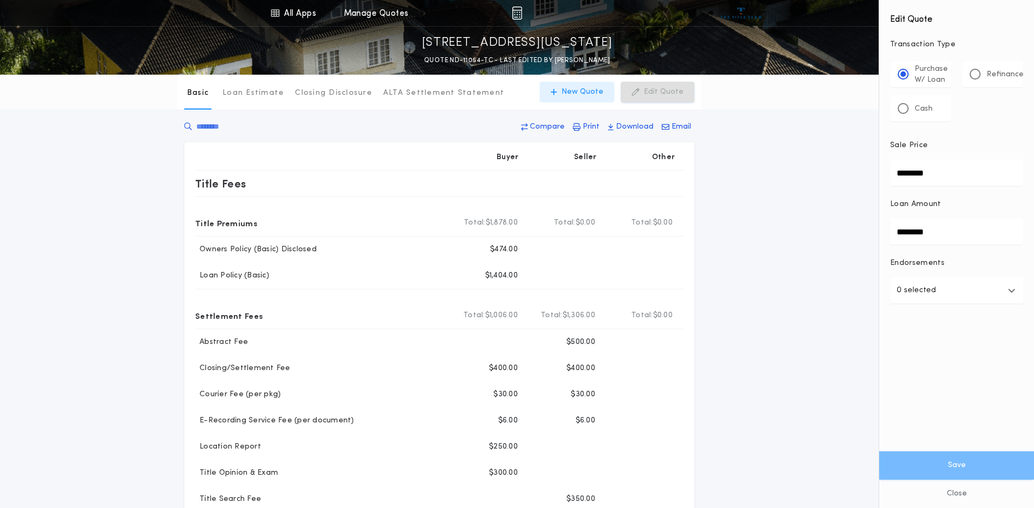 The width and height of the screenshot is (1034, 508). Describe the element at coordinates (226, 223) in the screenshot. I see `p: Title Premiums` at that location.